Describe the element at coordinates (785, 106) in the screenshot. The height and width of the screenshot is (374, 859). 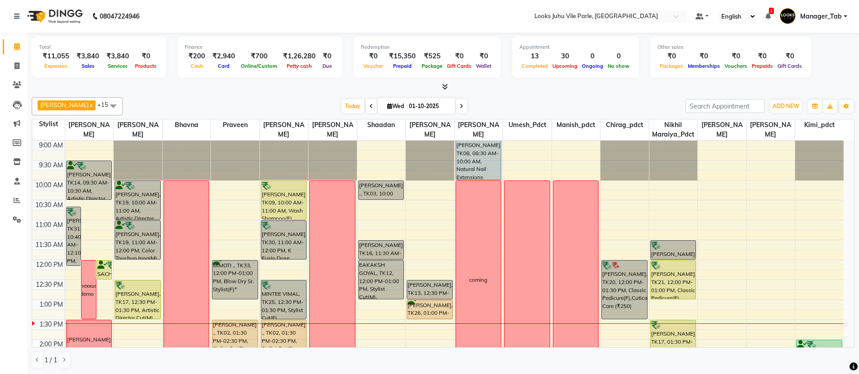
I see `span: ADD NEW` at that location.